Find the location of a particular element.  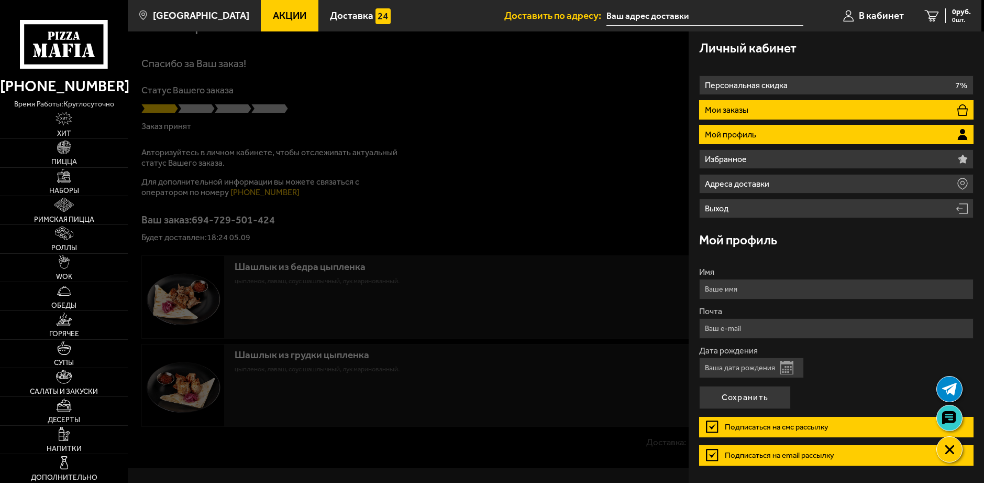

label: Подписаться на смс рассылку is located at coordinates (837, 426).